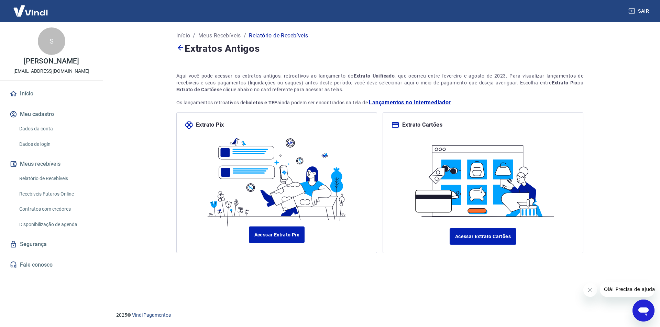 This screenshot has width=660, height=327. I want to click on a: Contratos com credores, so click(55, 209).